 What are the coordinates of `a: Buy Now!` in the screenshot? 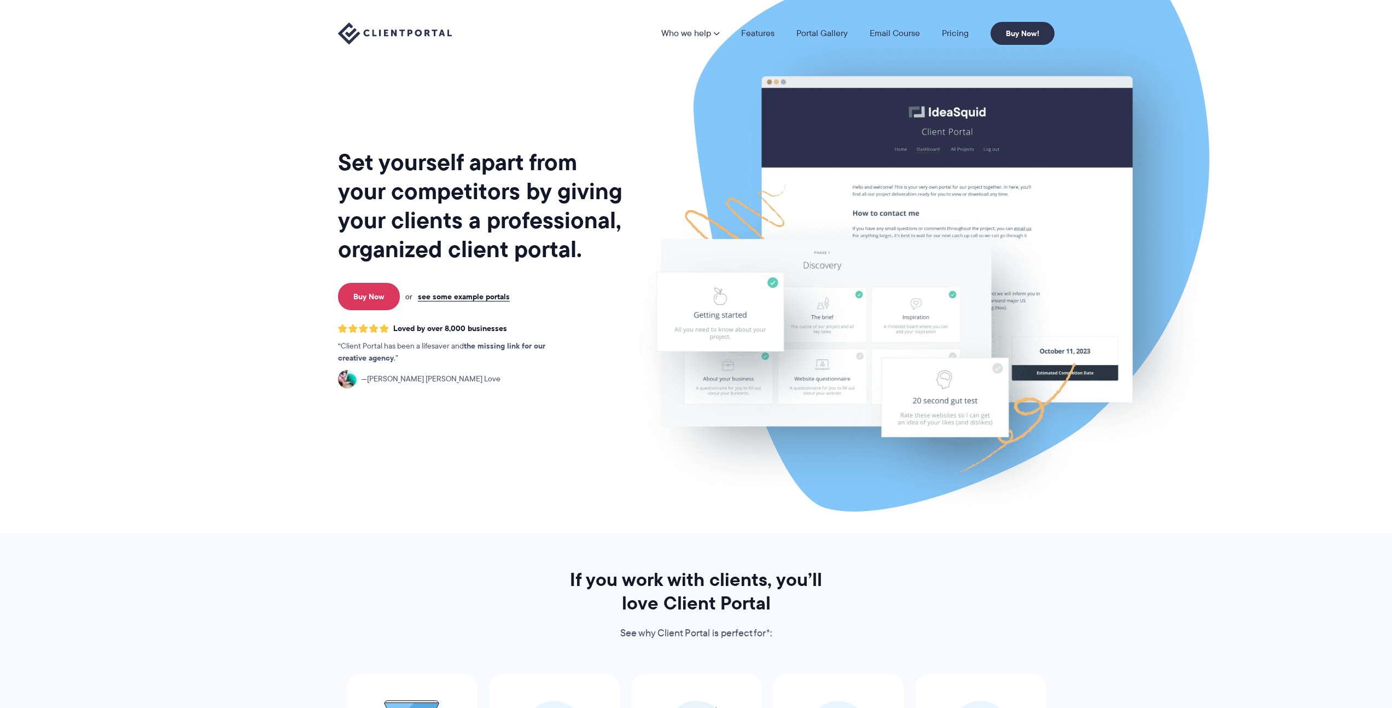 It's located at (1022, 33).